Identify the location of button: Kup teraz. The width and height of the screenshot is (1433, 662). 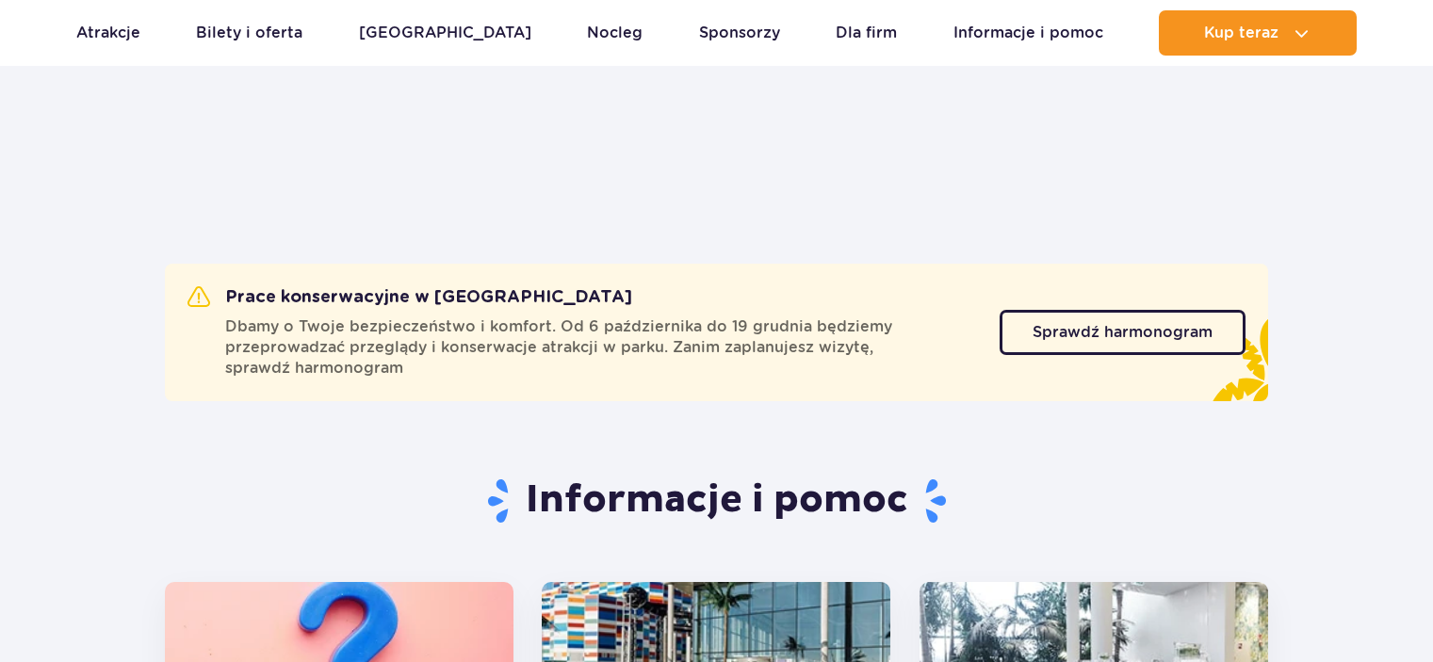
(1258, 33).